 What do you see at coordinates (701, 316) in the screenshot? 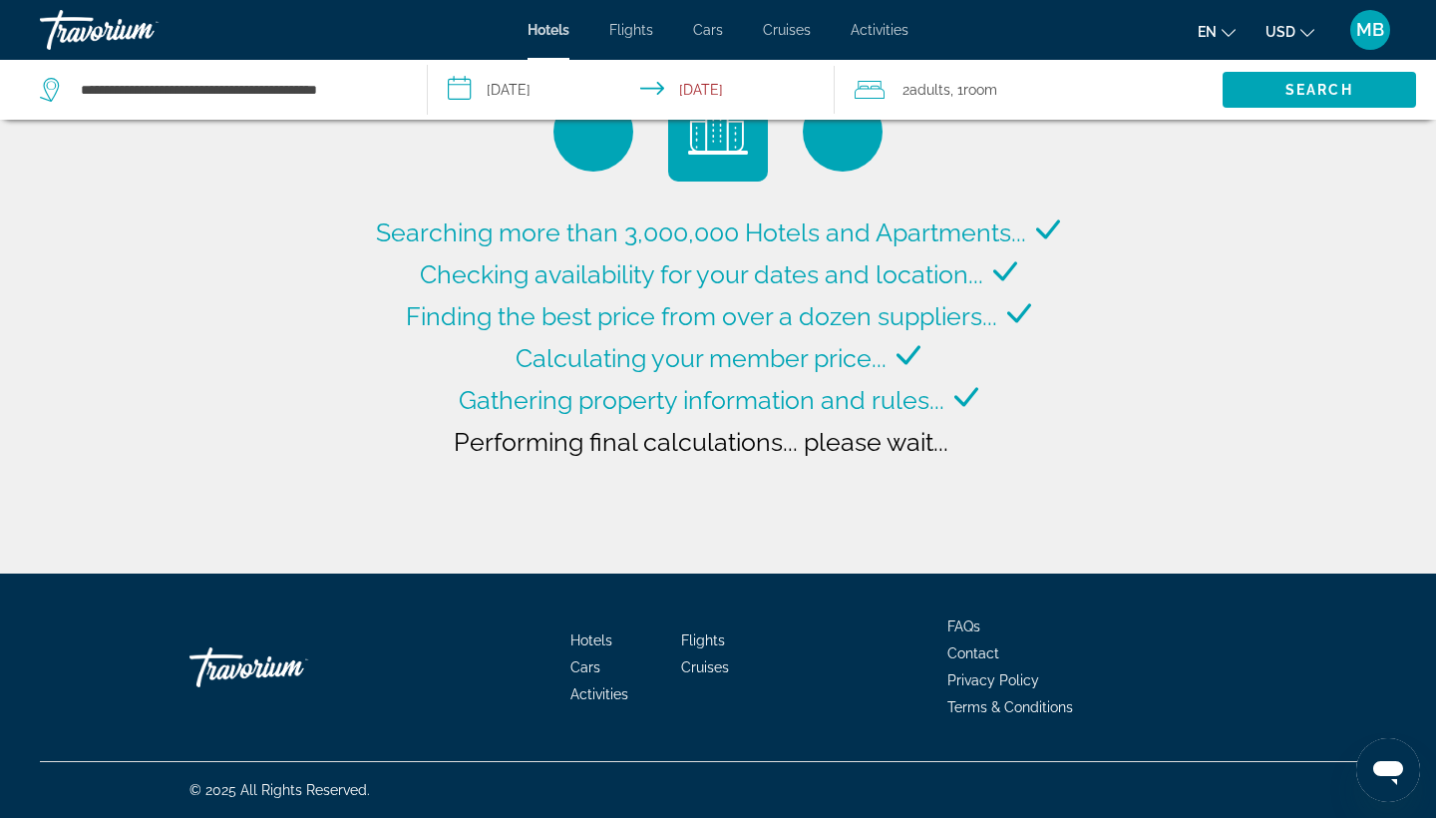
I see `span: Finding the best price from over a dozen suppliers...` at bounding box center [701, 316].